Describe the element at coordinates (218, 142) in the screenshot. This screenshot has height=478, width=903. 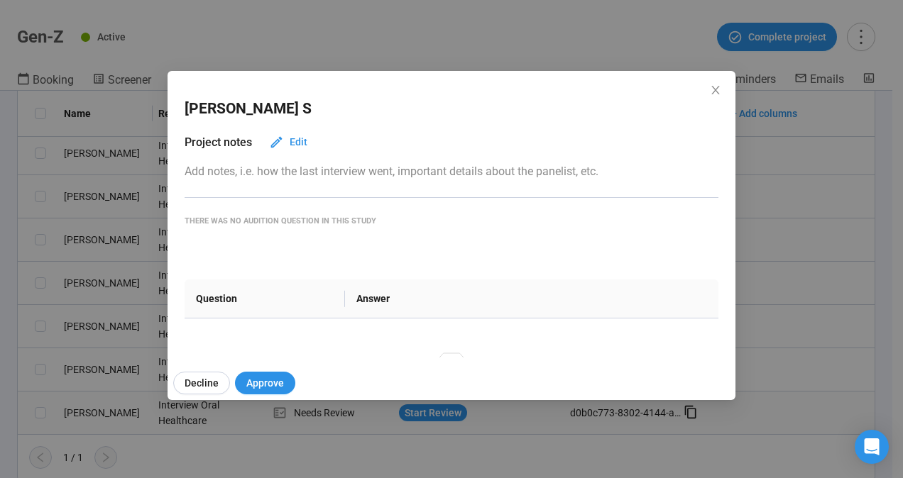
I see `h3: Project notes` at that location.